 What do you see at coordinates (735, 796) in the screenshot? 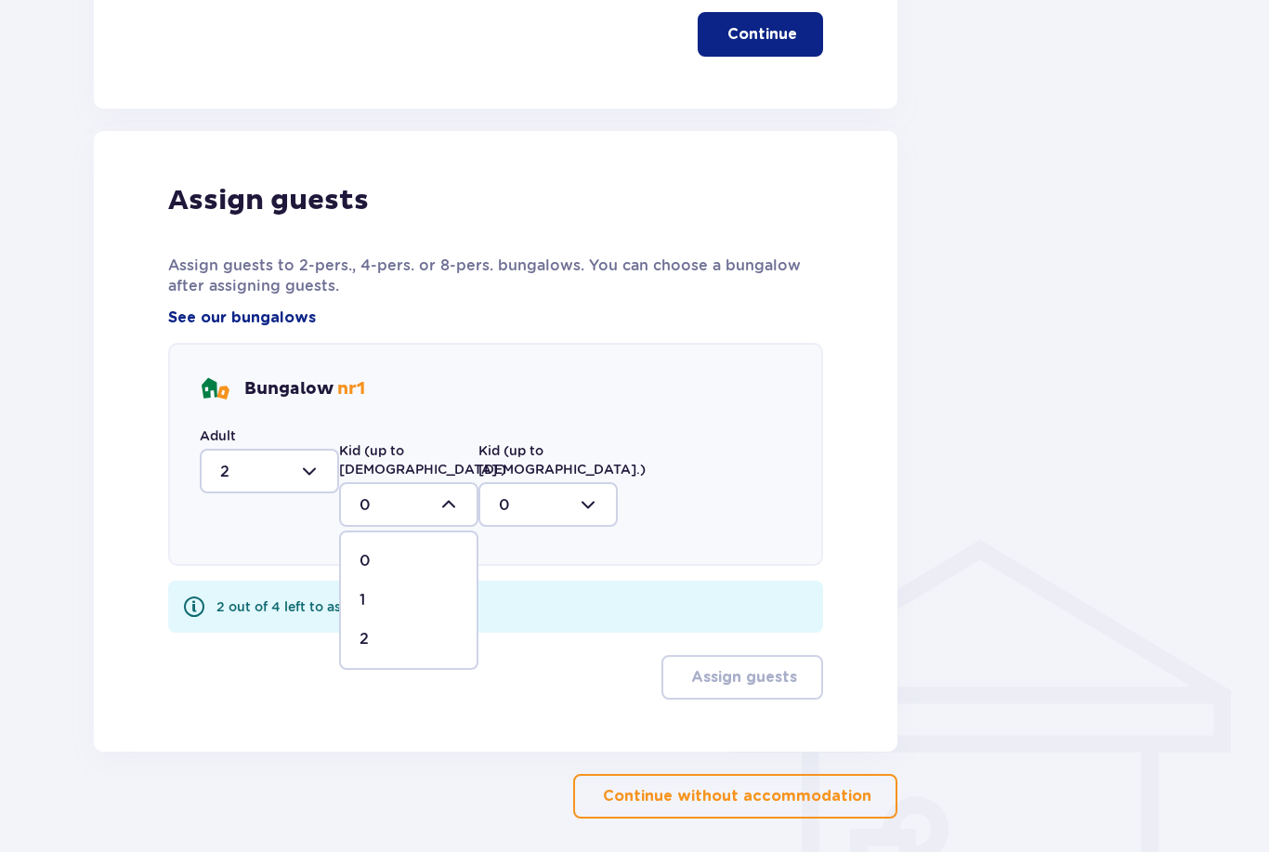
I see `button: Continue without accommodation` at bounding box center [735, 796].